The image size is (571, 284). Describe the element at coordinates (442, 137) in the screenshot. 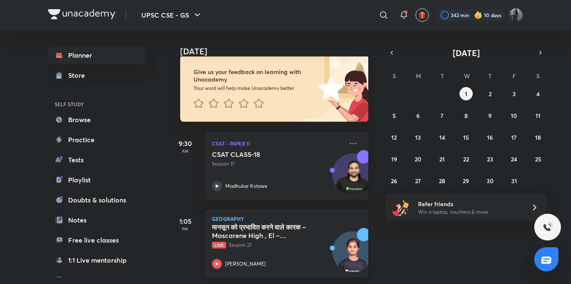

I see `button: October 14, 2025` at that location.